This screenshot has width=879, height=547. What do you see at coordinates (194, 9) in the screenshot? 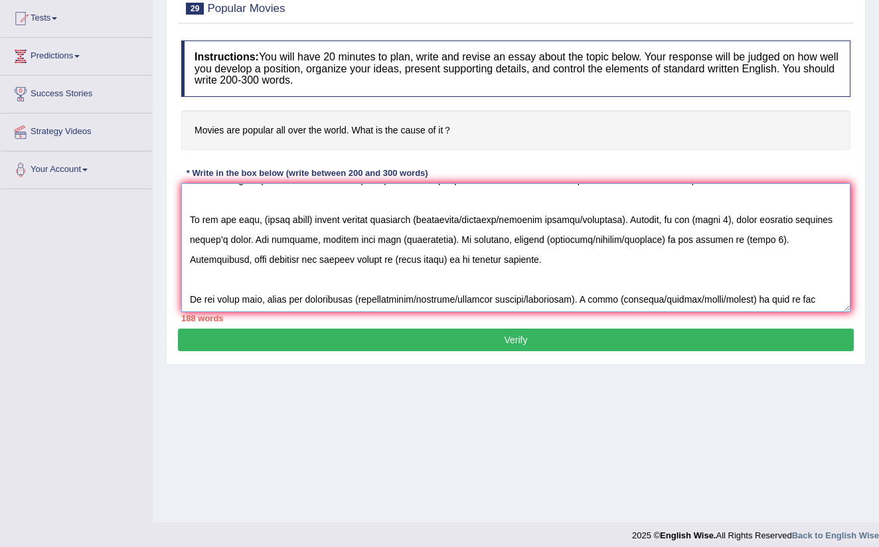
I see `span: 29` at bounding box center [194, 9].